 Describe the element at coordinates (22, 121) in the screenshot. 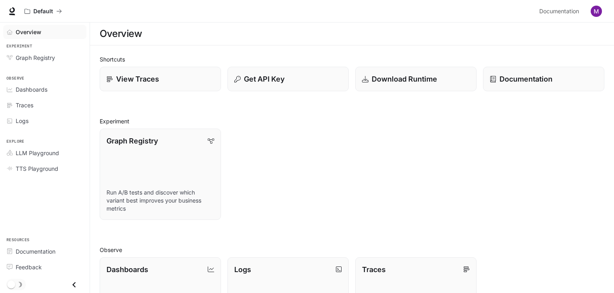

I see `span: Logs` at that location.